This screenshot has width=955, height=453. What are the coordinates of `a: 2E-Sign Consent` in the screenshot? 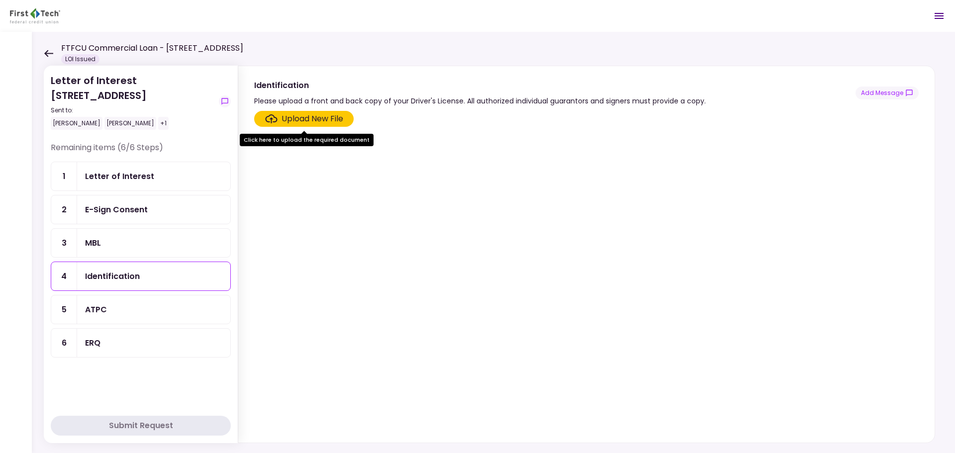 It's located at (141, 209).